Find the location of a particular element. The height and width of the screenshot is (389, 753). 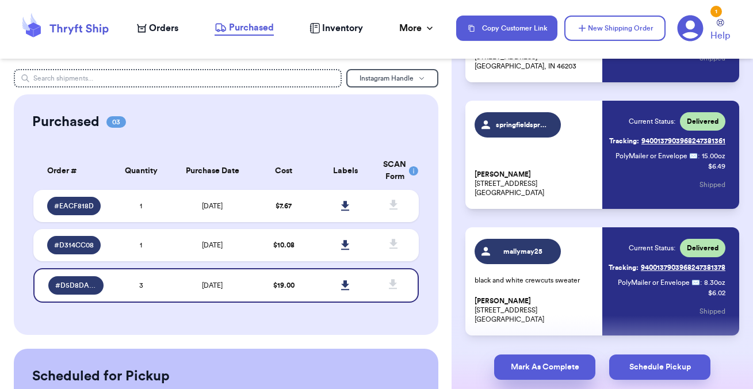

div: 1 is located at coordinates (716, 12).